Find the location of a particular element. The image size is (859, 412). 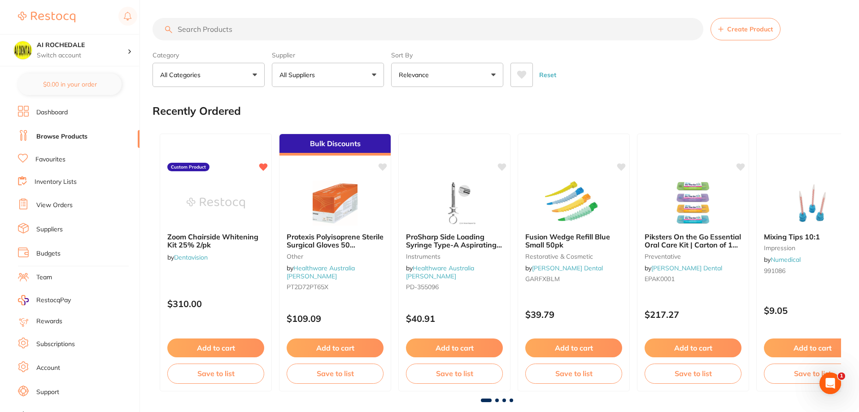

p: All Categories is located at coordinates (182, 75).